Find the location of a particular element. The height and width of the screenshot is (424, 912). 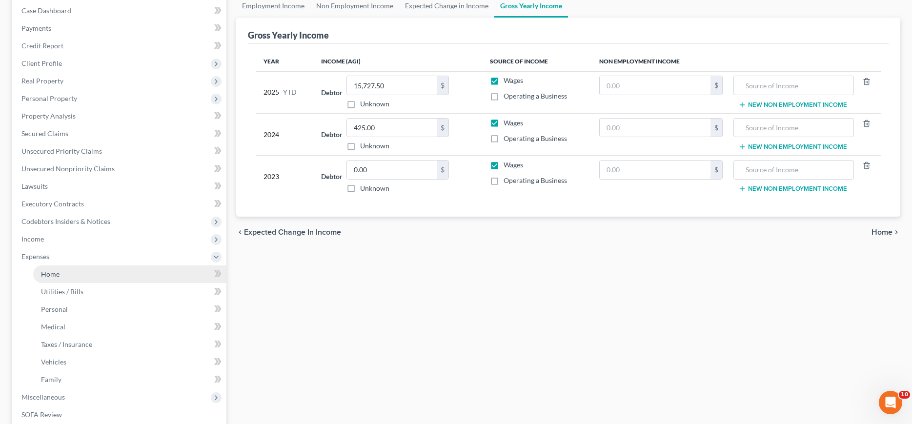

a: Executory Contracts is located at coordinates (120, 204).